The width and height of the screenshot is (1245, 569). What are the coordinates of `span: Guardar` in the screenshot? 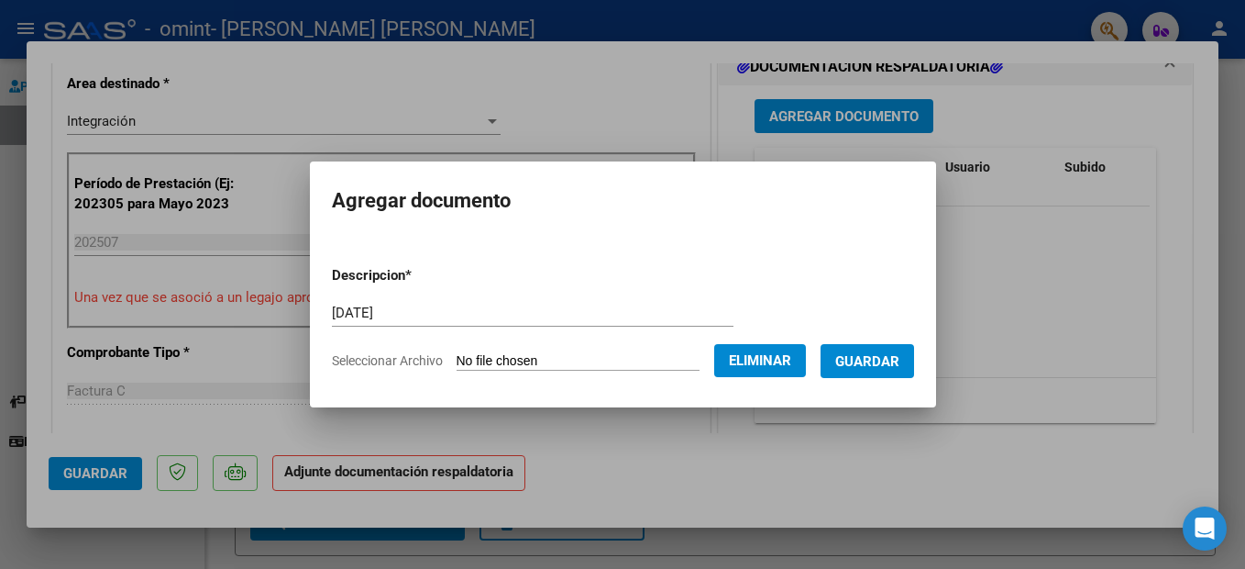 It's located at (868, 361).